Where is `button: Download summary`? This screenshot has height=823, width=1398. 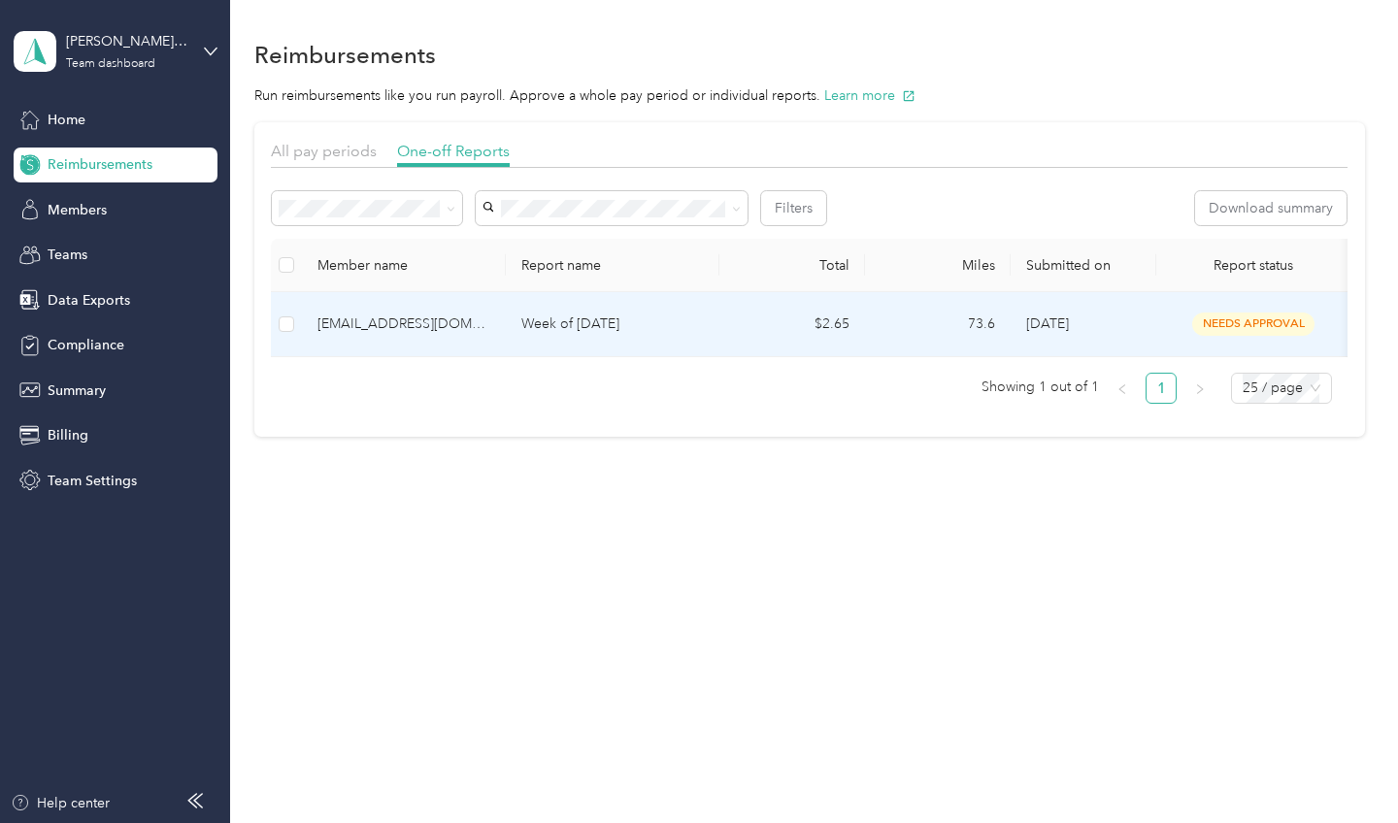 button: Download summary is located at coordinates (1271, 208).